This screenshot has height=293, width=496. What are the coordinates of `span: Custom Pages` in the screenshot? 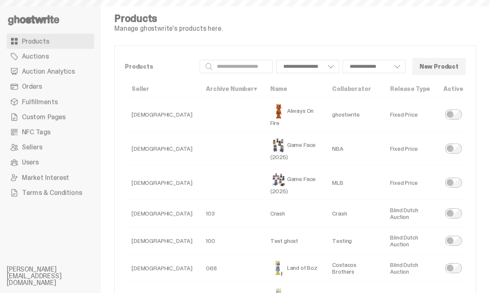 It's located at (44, 117).